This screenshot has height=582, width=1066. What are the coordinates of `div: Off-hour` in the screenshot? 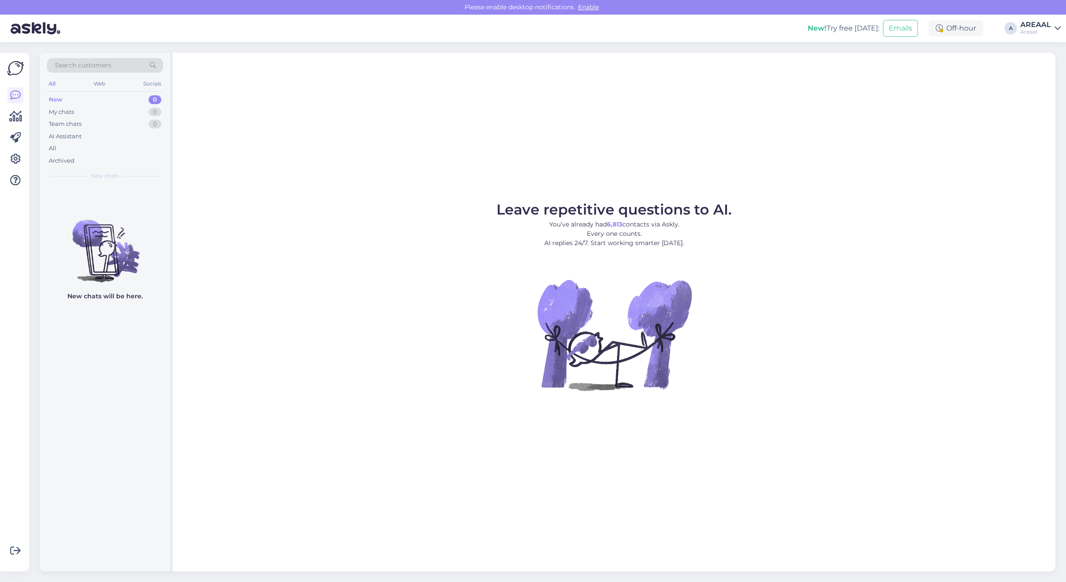 It's located at (956, 28).